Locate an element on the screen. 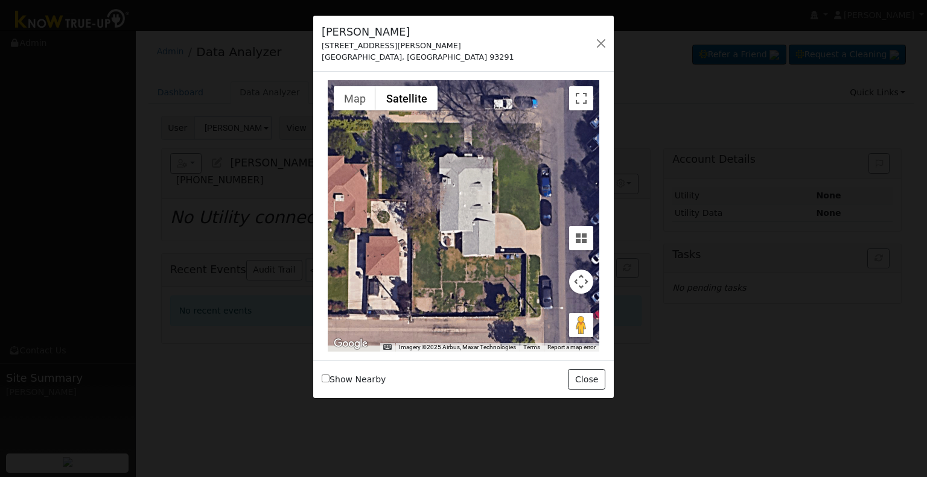 The width and height of the screenshot is (927, 477). button: Tilt map is located at coordinates (581, 238).